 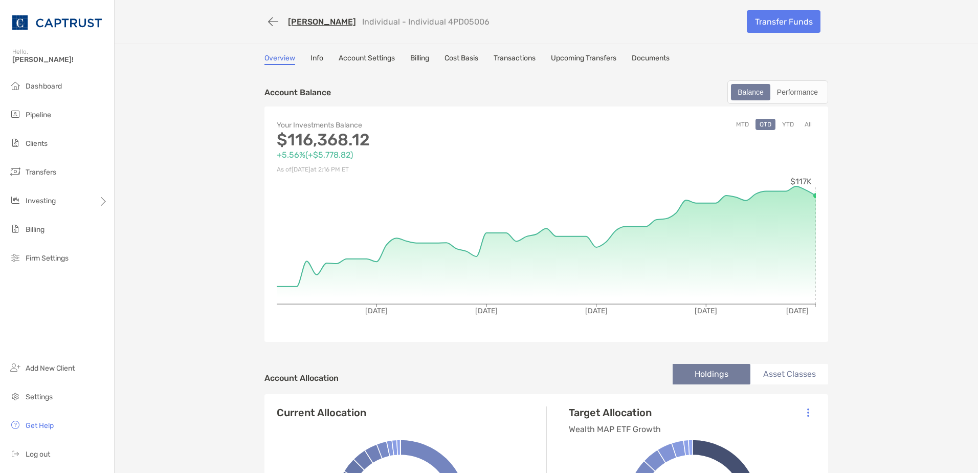 I want to click on p: Wealth MAP ETF Growth, so click(x=615, y=429).